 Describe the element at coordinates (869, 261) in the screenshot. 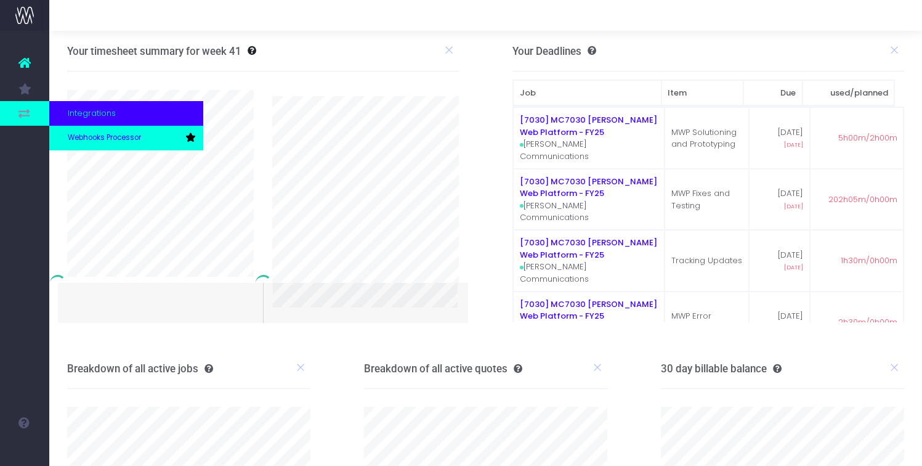

I see `span: 1h30m/0h00m` at that location.